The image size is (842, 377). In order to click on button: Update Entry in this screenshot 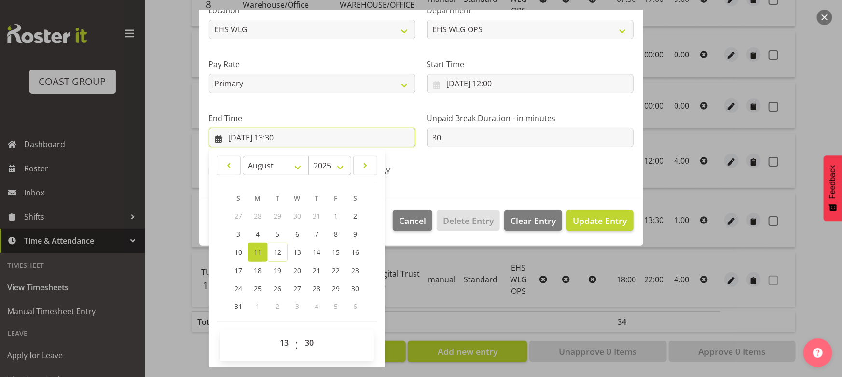, I will do `click(600, 221)`.